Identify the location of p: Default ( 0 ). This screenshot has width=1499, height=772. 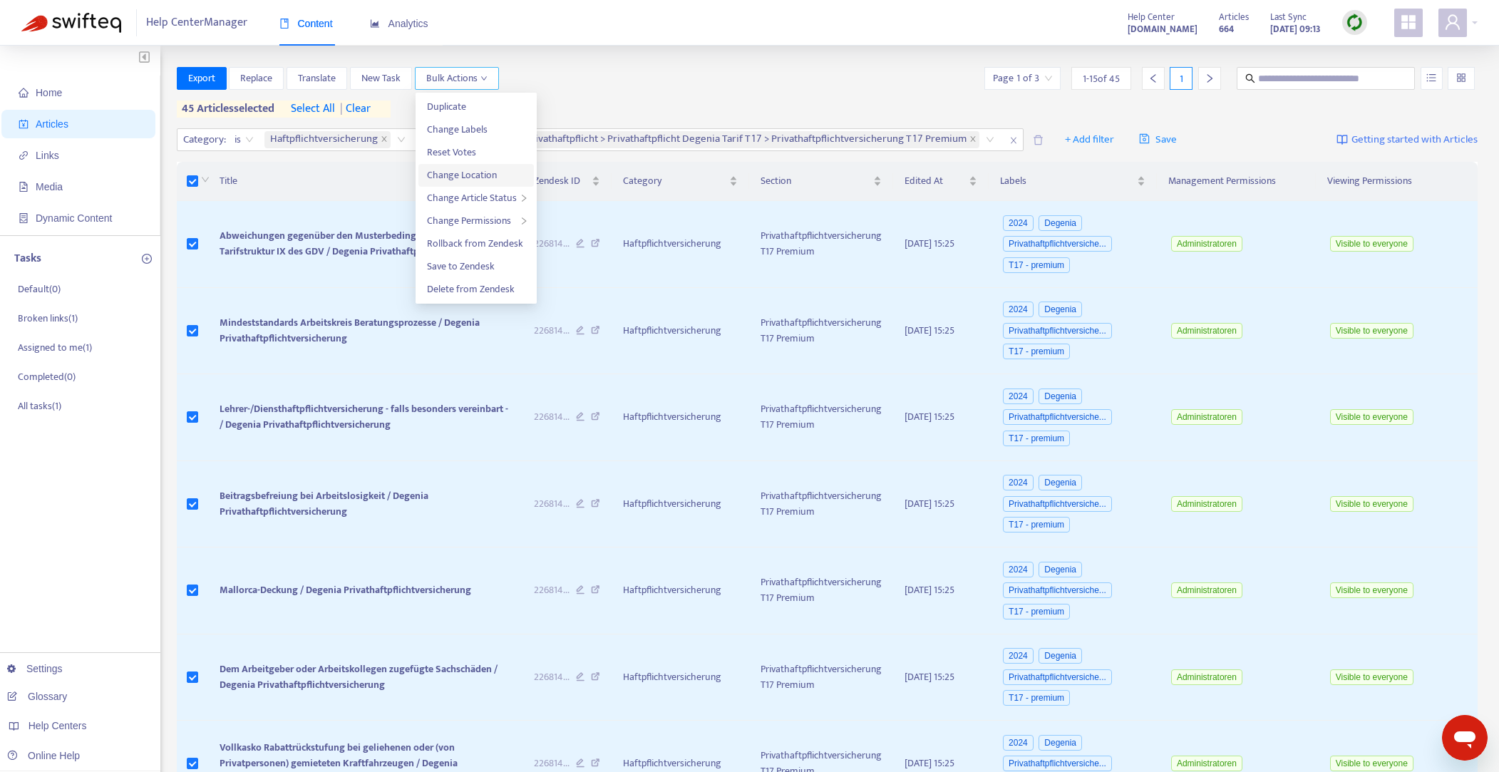
(39, 289).